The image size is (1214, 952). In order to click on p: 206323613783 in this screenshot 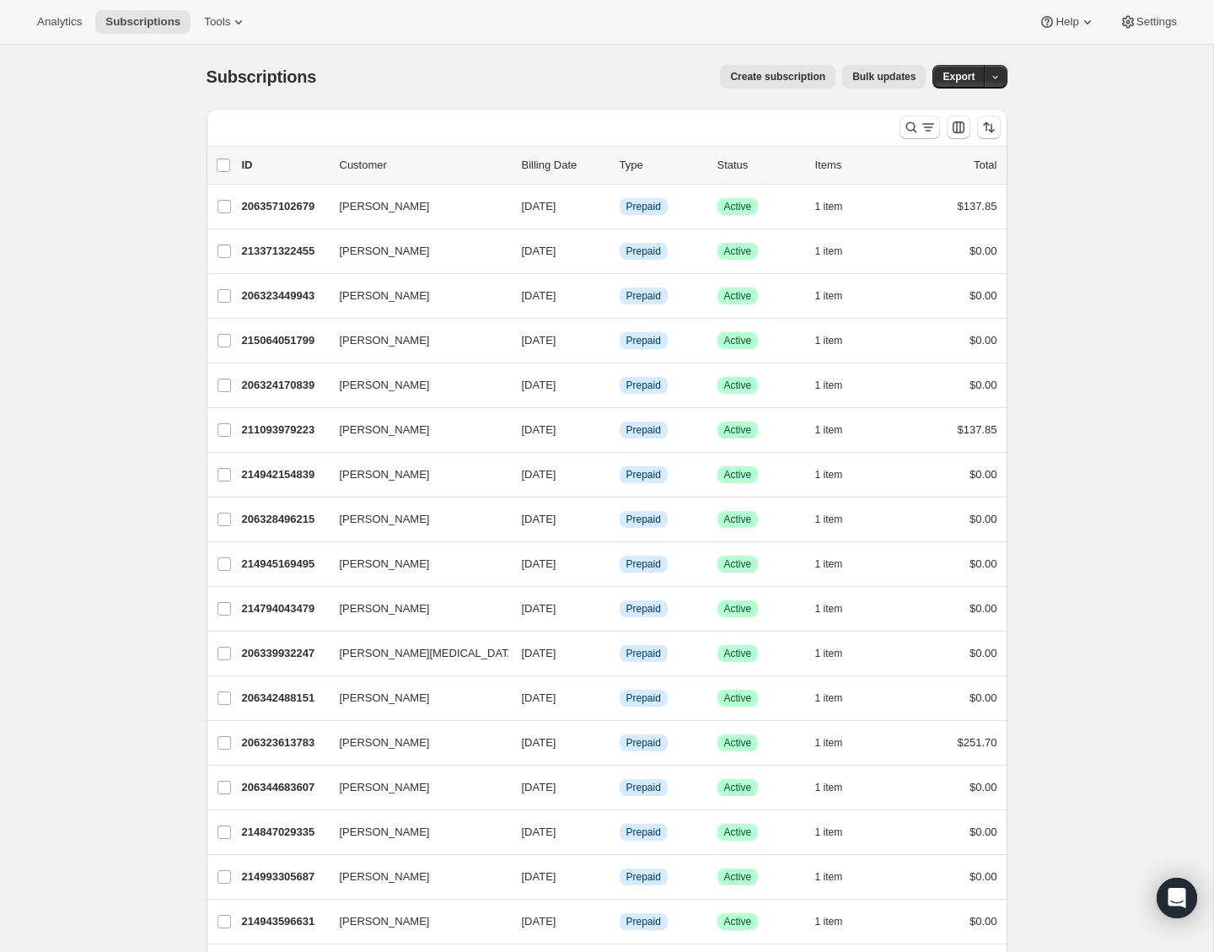, I will do `click(284, 743)`.